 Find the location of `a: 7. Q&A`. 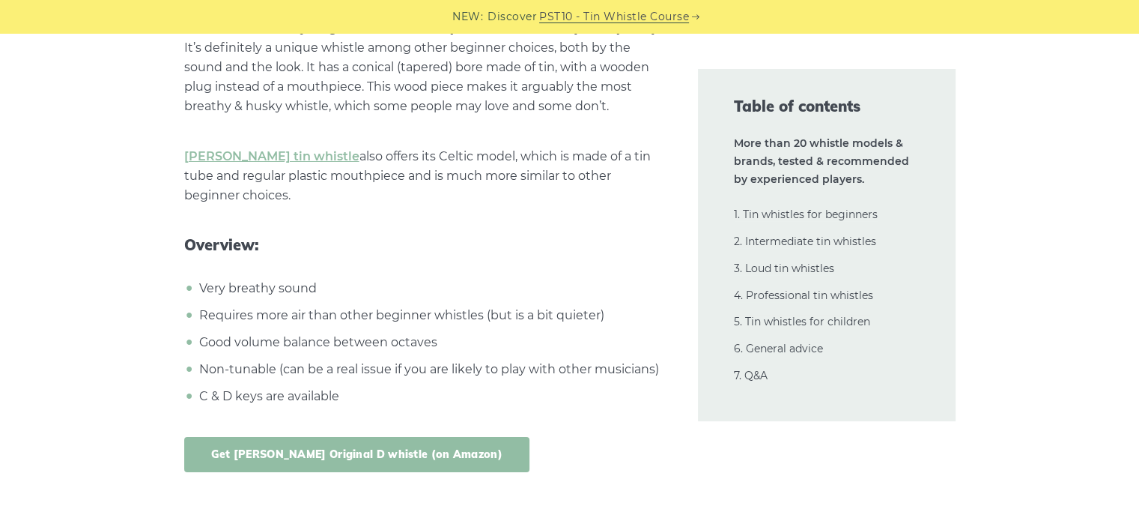

a: 7. Q&A is located at coordinates (751, 375).